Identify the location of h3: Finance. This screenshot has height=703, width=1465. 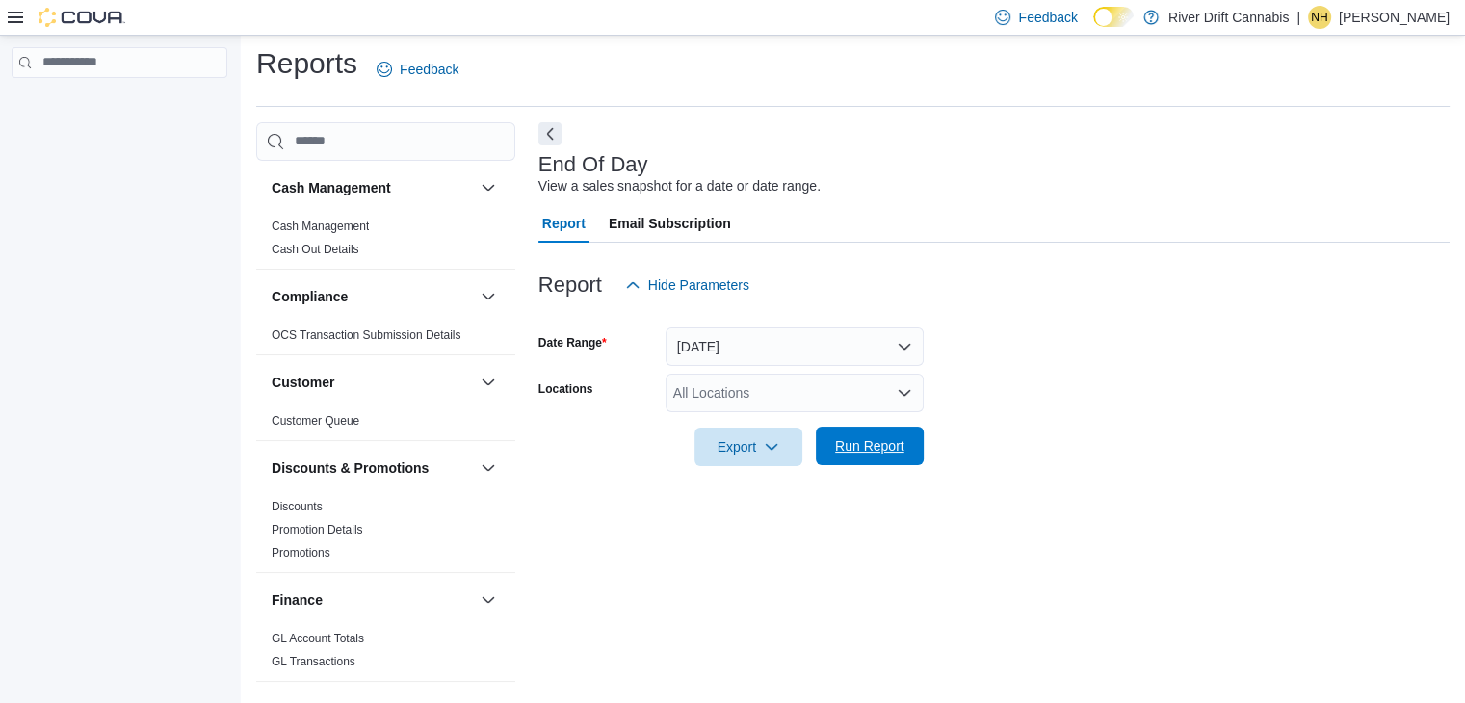
(297, 600).